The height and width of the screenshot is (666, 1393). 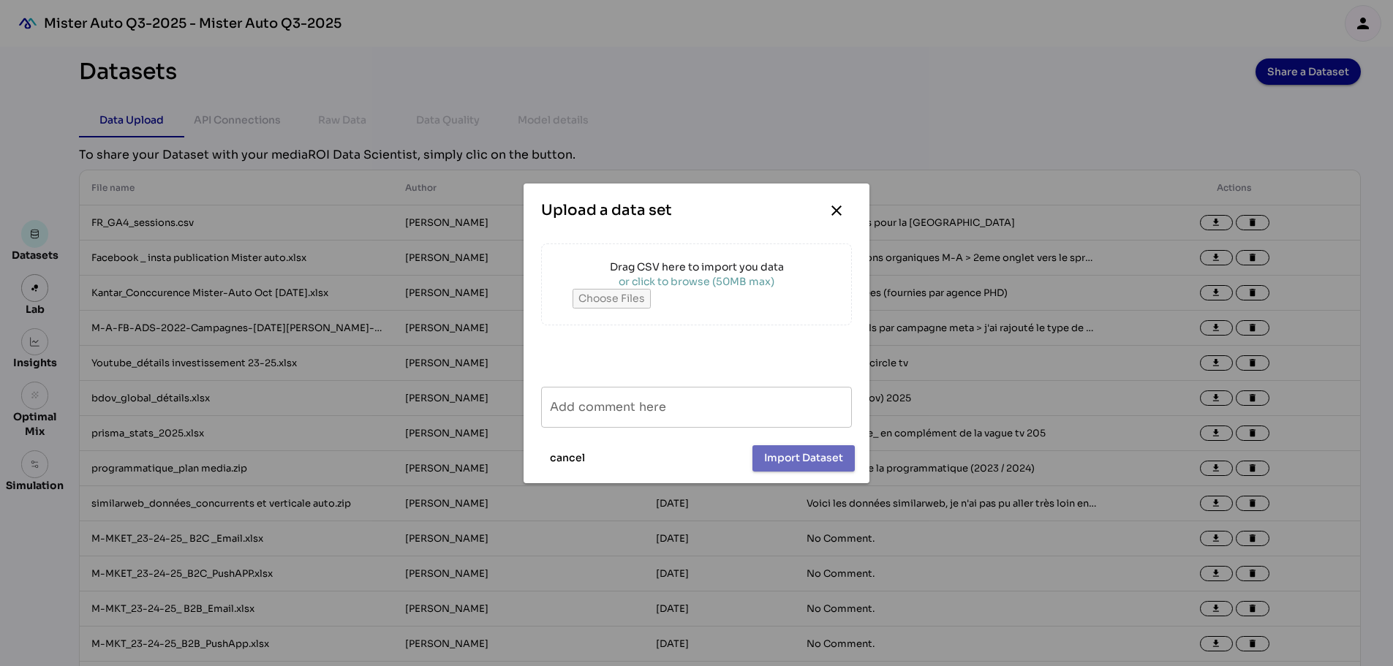 What do you see at coordinates (567, 458) in the screenshot?
I see `button: cancel` at bounding box center [567, 458].